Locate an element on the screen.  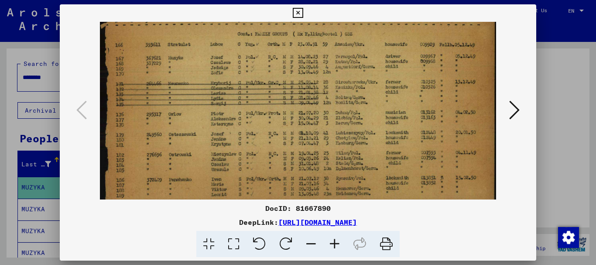
div: DocID: 81667890 is located at coordinates (298, 208).